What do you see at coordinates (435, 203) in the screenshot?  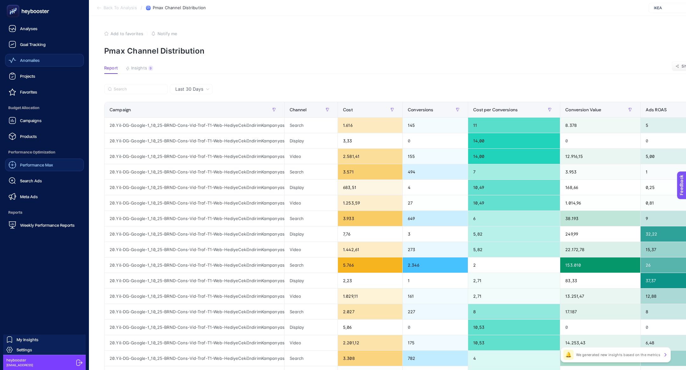 I see `div: 27` at bounding box center [435, 203].